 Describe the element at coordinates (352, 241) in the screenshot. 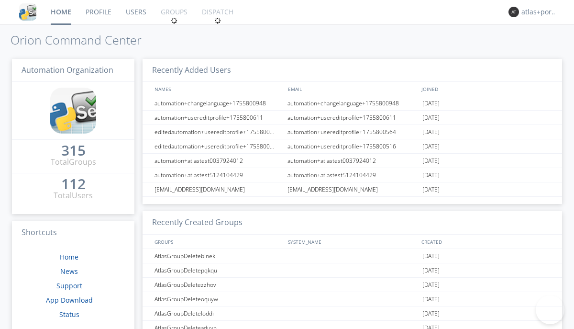

I see `div: SYSTEM_NAME` at that location.